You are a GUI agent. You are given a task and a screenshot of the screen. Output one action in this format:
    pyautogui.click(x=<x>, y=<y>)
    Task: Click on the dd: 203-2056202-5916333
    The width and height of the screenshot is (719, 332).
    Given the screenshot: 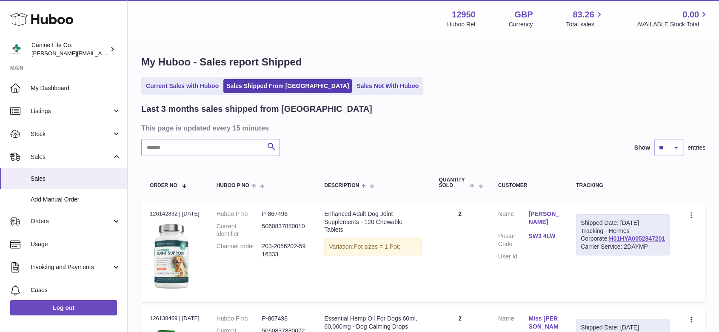 What is the action you would take?
    pyautogui.click(x=284, y=251)
    